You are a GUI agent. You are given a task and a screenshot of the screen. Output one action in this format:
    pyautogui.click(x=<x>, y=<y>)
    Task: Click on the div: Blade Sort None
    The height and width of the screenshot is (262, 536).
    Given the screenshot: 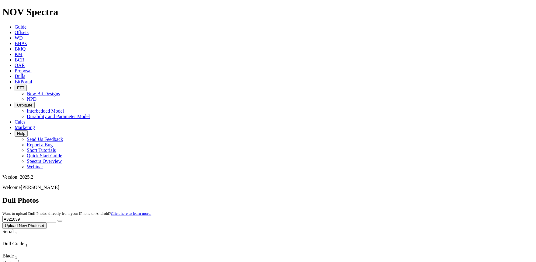 What is the action you would take?
    pyautogui.click(x=13, y=256)
    